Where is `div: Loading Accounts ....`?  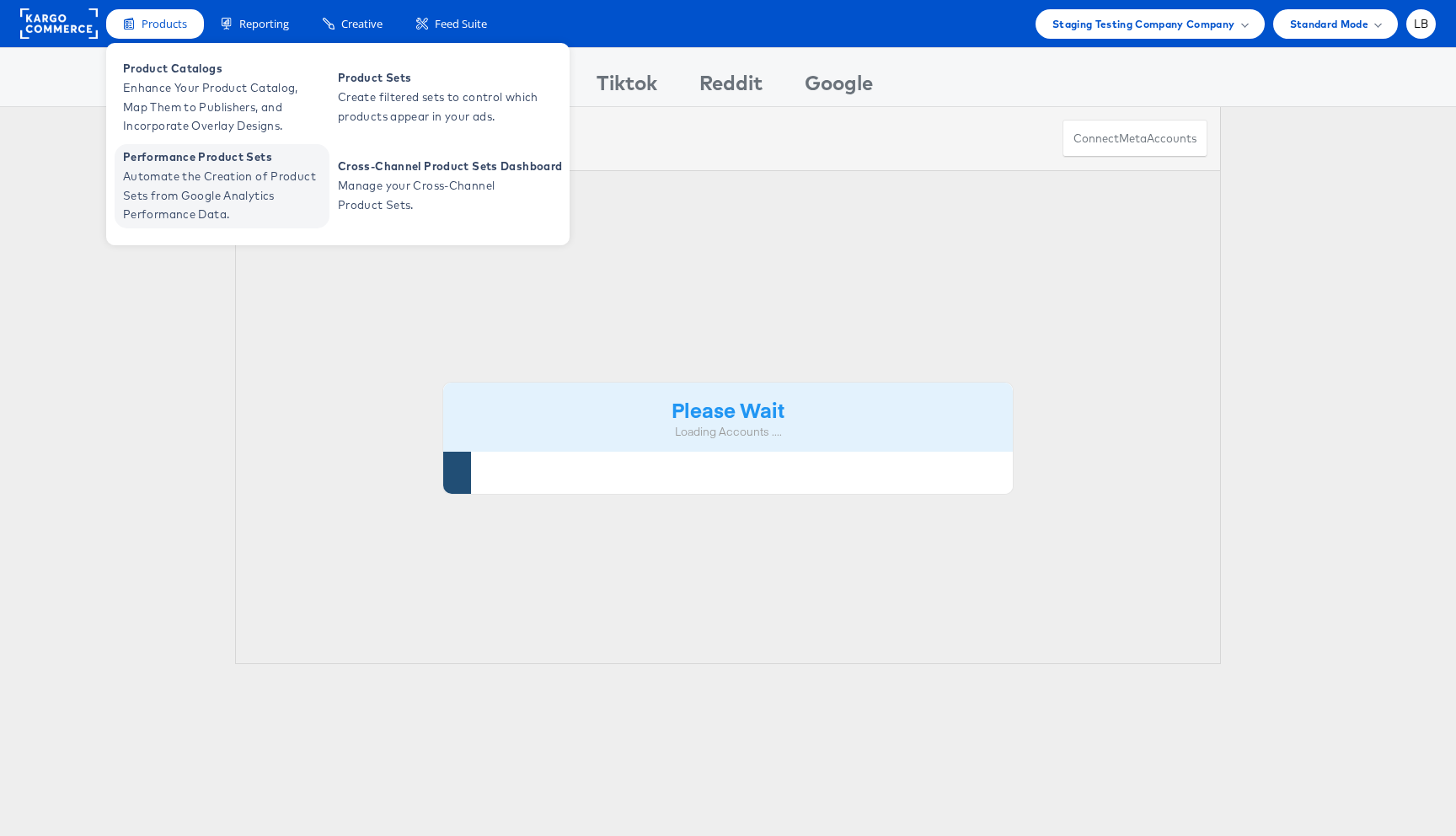 div: Loading Accounts .... is located at coordinates (728, 432).